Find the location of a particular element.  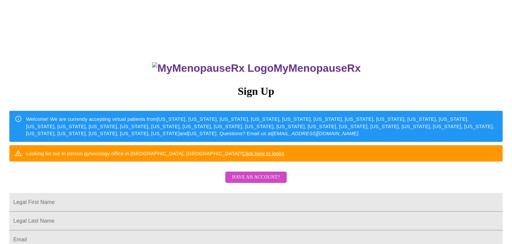

img: MyMenopauseRx Logo is located at coordinates (213, 68).